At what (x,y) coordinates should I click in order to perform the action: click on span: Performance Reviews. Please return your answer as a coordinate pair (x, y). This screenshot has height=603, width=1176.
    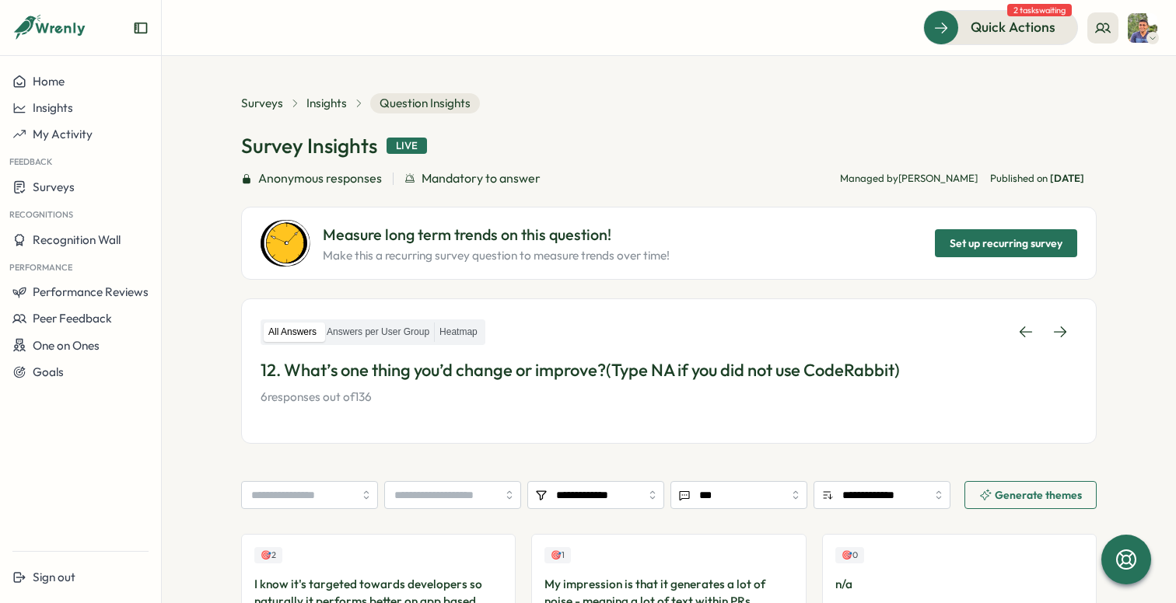
    Looking at the image, I should click on (90, 292).